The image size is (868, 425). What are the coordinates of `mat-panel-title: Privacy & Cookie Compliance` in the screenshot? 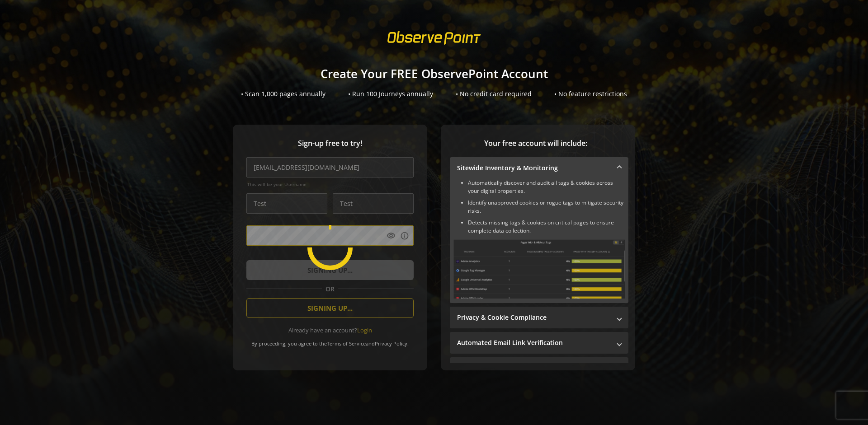 It's located at (533, 318).